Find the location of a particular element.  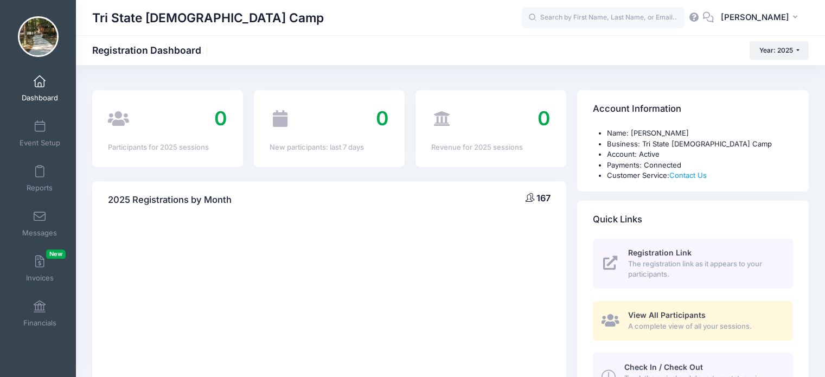

a: Dashboard is located at coordinates (40, 88).